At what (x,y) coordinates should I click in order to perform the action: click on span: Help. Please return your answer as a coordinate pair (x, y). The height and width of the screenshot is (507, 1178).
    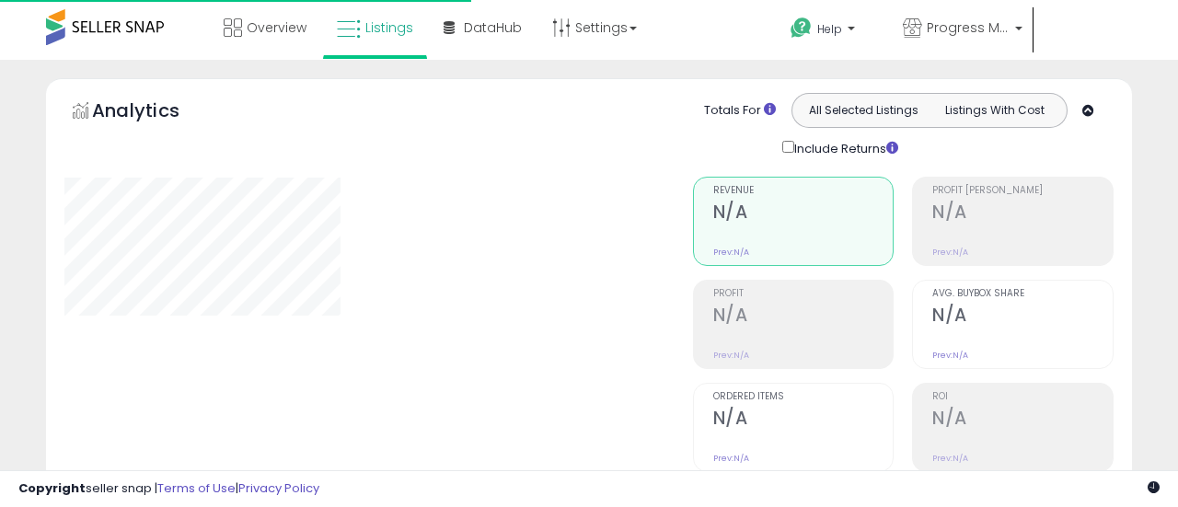
    Looking at the image, I should click on (829, 29).